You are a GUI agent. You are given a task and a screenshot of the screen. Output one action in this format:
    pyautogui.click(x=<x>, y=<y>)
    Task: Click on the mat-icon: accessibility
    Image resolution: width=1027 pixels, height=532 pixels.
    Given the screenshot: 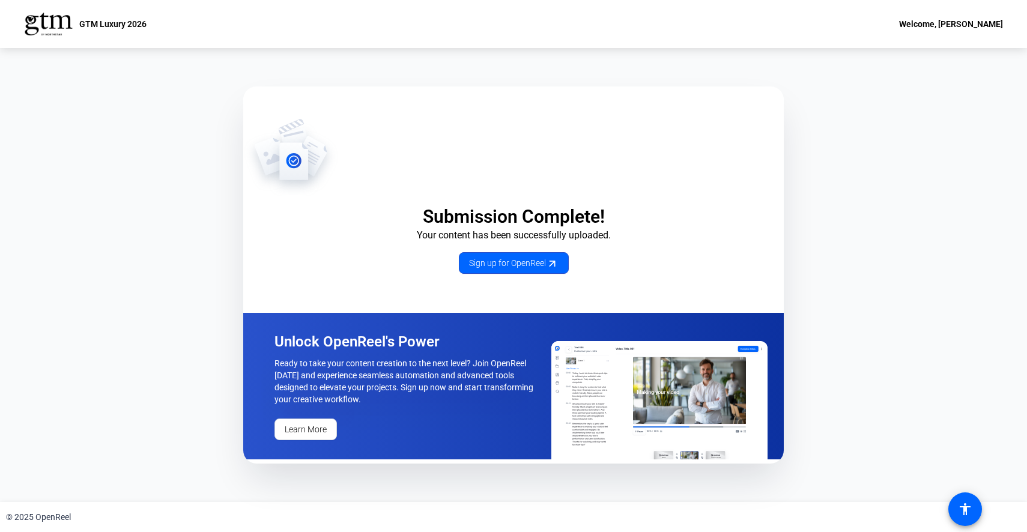 What is the action you would take?
    pyautogui.click(x=965, y=509)
    